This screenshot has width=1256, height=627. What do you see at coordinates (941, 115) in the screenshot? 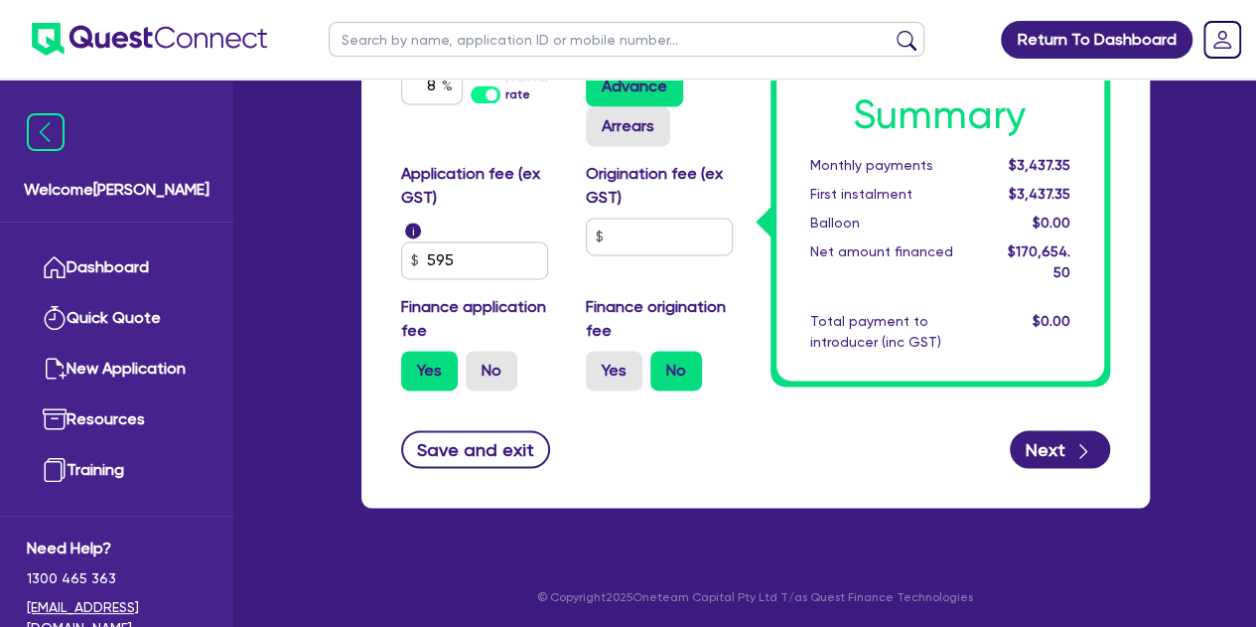
I see `h1: Summary` at bounding box center [941, 115].